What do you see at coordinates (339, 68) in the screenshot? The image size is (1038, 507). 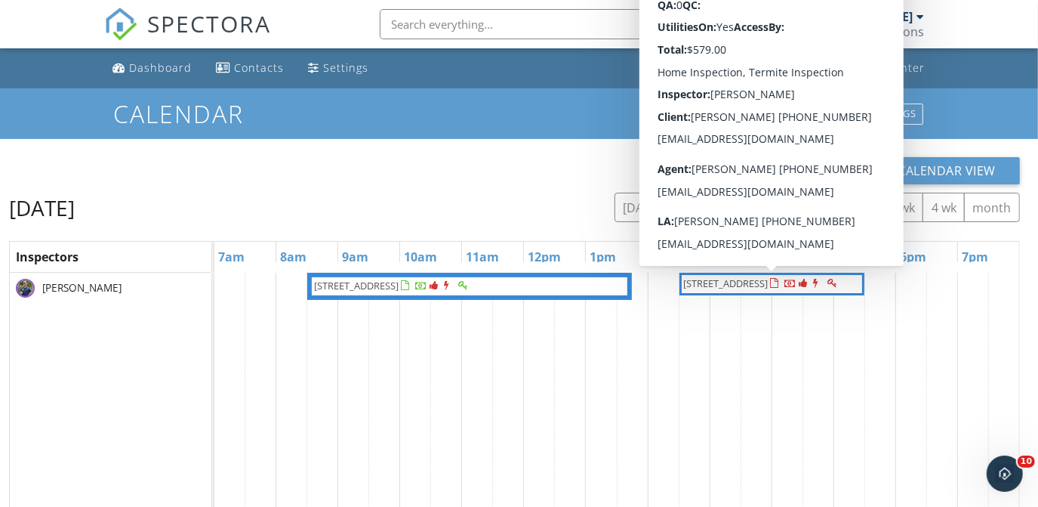 I see `a: Settings` at bounding box center [339, 68].